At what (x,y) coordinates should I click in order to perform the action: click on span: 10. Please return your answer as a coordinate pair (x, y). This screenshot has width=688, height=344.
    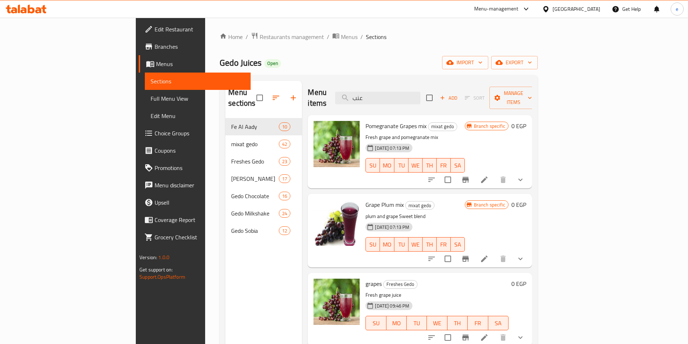
    Looking at the image, I should click on (284, 127).